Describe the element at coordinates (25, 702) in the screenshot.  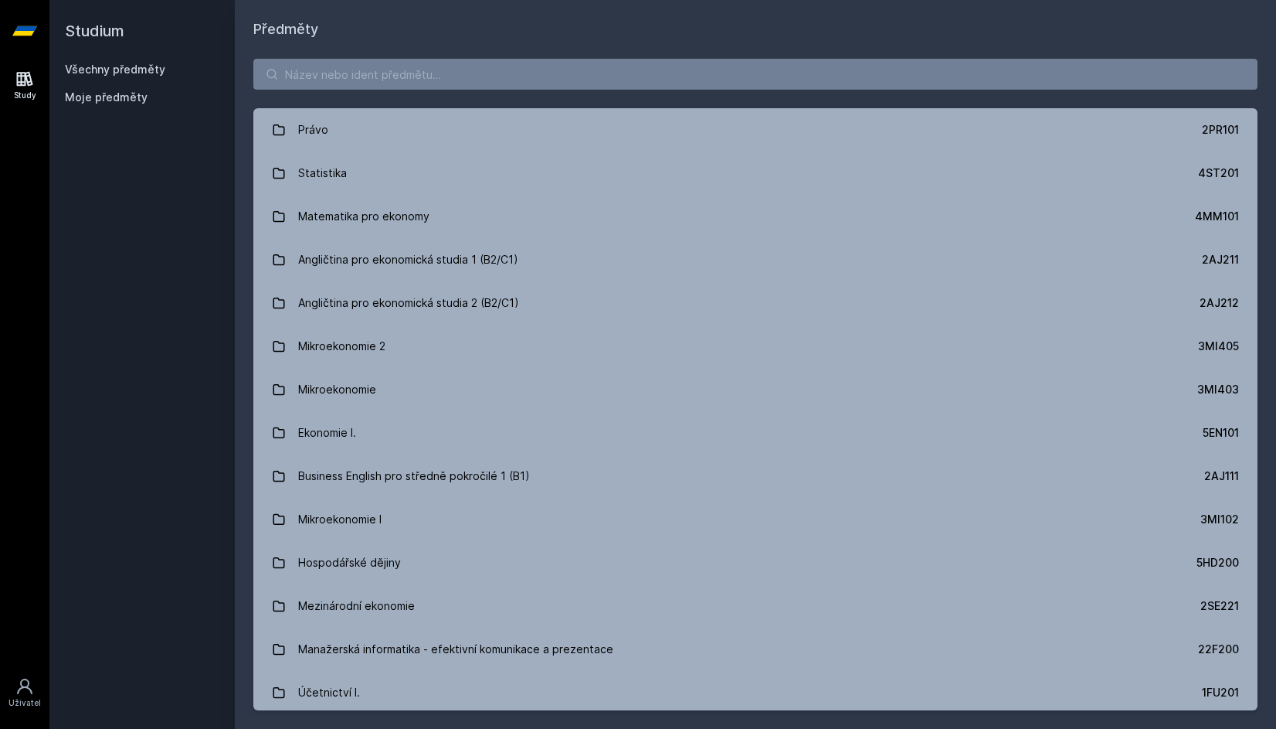
I see `div: Uživatel` at that location.